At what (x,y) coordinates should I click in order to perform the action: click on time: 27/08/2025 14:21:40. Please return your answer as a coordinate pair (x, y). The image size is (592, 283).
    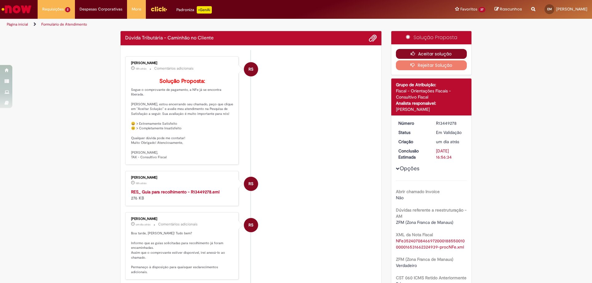
    Looking at the image, I should click on (141, 69).